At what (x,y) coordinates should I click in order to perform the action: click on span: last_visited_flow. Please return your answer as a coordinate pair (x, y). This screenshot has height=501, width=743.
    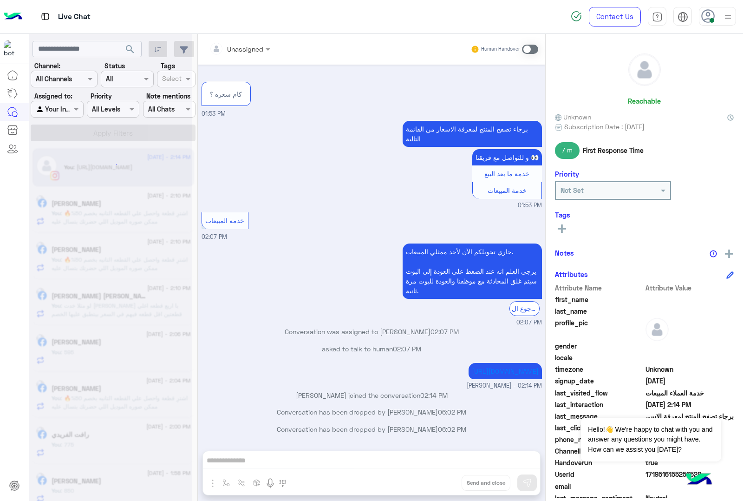
    Looking at the image, I should click on (599, 393).